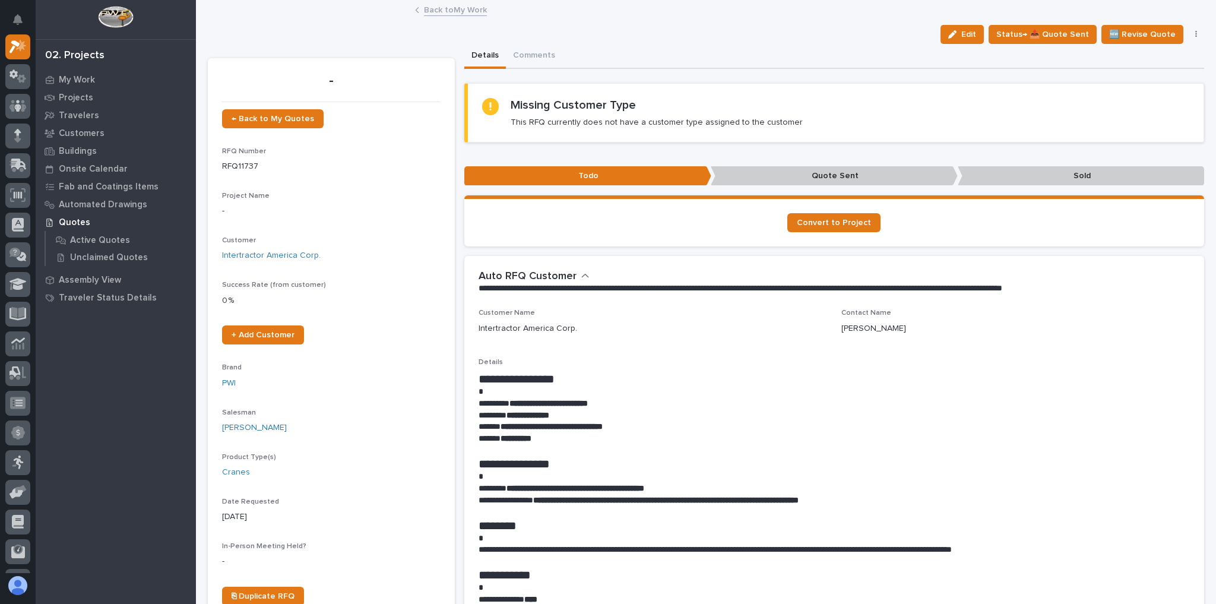  What do you see at coordinates (263, 335) in the screenshot?
I see `a: + Add Customer` at bounding box center [263, 335].